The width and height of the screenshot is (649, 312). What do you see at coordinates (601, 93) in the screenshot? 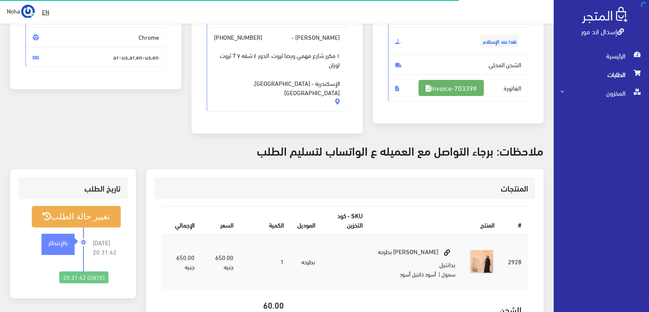
I see `a: المخزون` at bounding box center [601, 93].